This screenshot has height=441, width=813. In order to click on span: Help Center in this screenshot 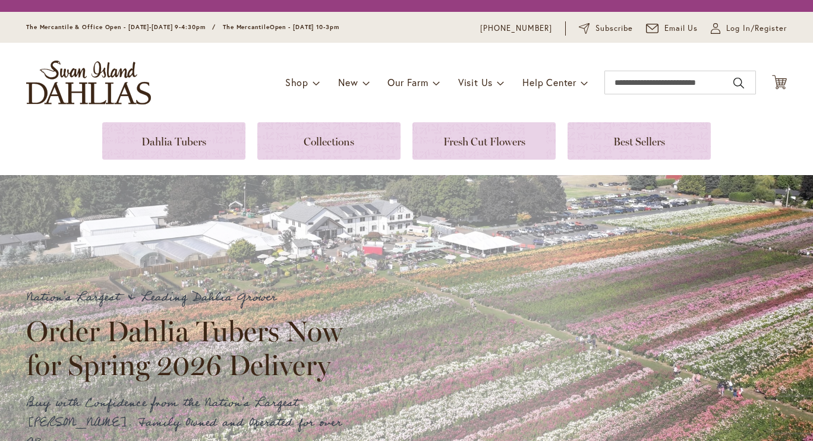, I will do `click(549, 82)`.